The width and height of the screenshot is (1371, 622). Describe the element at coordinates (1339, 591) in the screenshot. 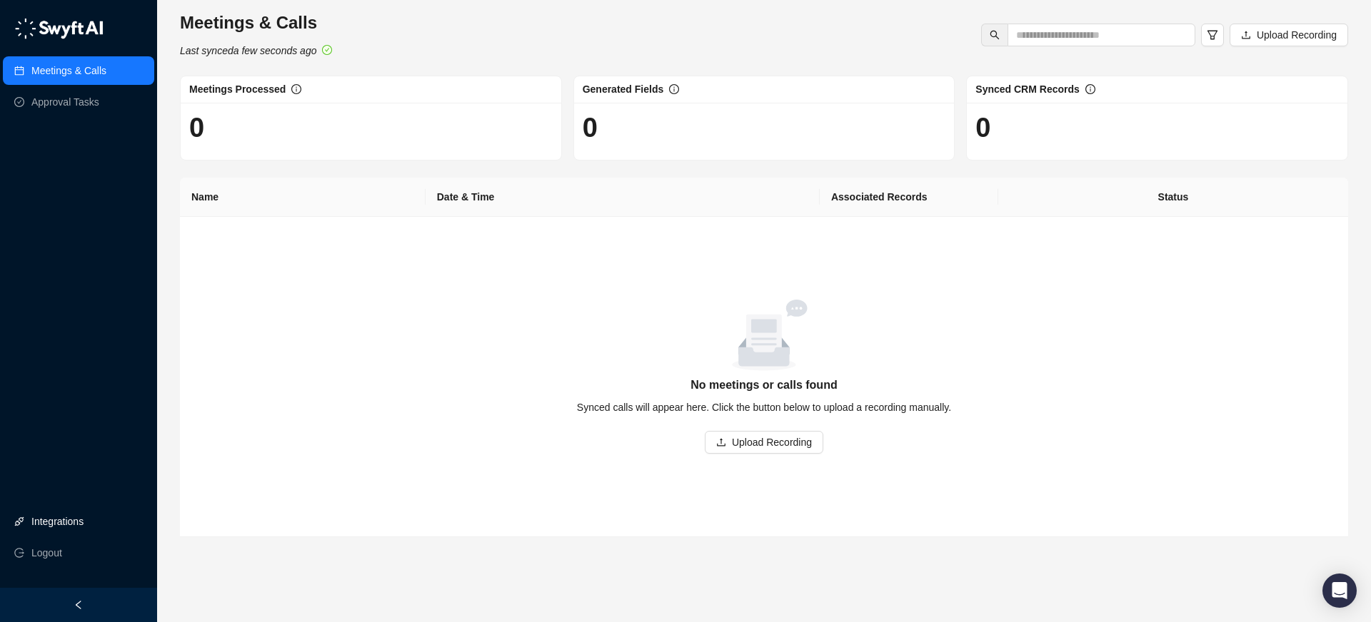

I see `div: Open Intercom Messenger` at that location.